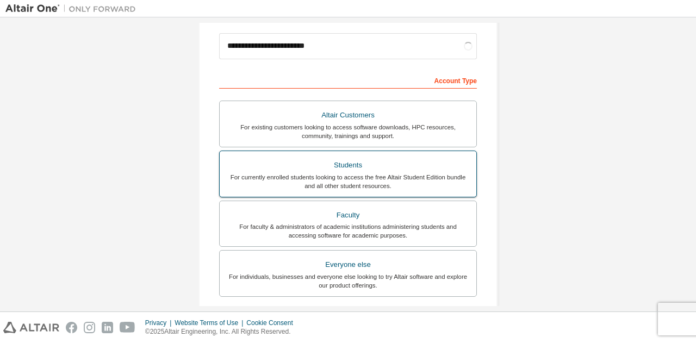 This screenshot has width=696, height=343. Describe the element at coordinates (348, 231) in the screenshot. I see `div: For faculty & administrators of academic institutions administering students and accessing softwa...` at that location.